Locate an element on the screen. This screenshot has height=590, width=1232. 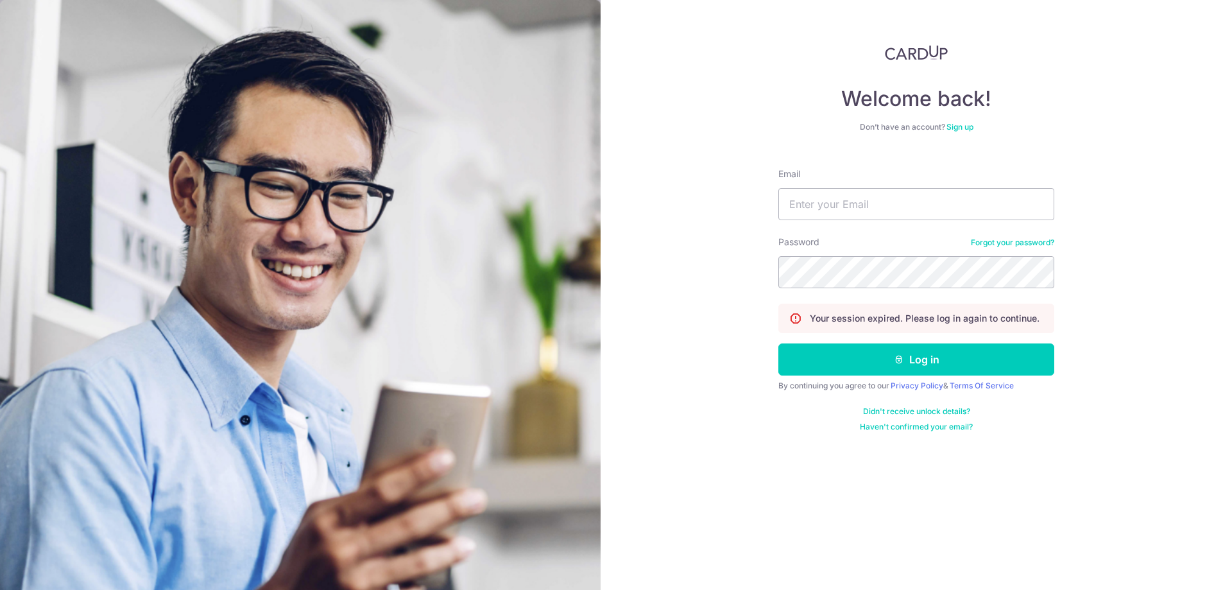
a: Terms Of Service is located at coordinates (982, 385).